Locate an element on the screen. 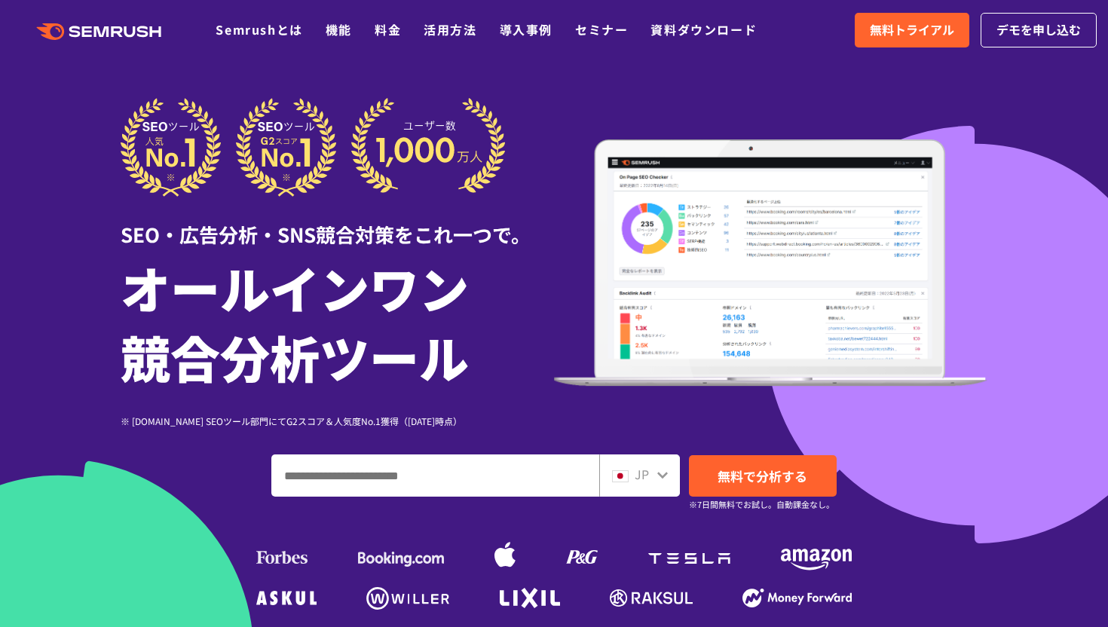 This screenshot has height=627, width=1108. a: 資料ダウンロード is located at coordinates (703, 29).